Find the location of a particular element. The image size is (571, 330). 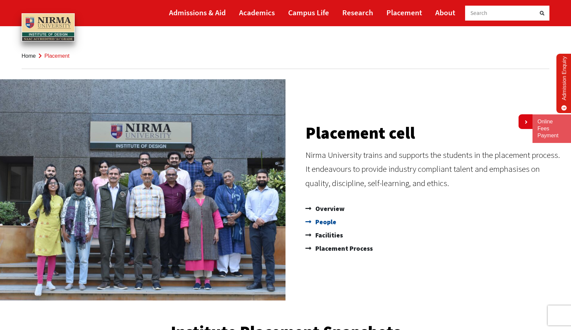

span: Overview is located at coordinates (329, 209).